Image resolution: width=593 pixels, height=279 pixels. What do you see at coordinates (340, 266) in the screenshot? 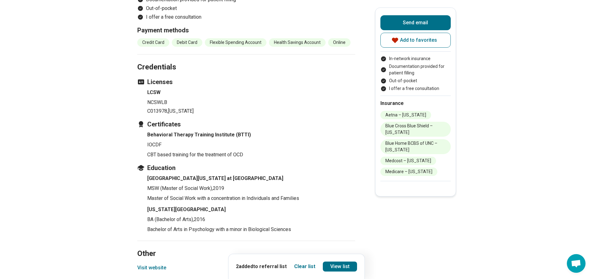
I see `a: View list` at bounding box center [340, 266].